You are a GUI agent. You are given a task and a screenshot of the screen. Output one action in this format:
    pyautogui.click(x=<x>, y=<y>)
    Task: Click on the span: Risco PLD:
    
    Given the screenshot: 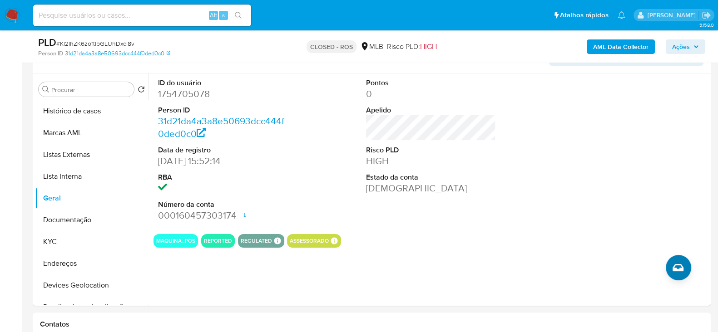 What is the action you would take?
    pyautogui.click(x=412, y=47)
    